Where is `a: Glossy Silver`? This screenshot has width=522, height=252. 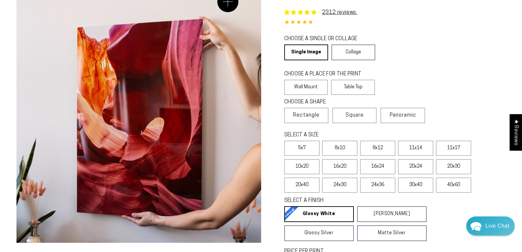
a: Glossy Silver is located at coordinates (319, 233).